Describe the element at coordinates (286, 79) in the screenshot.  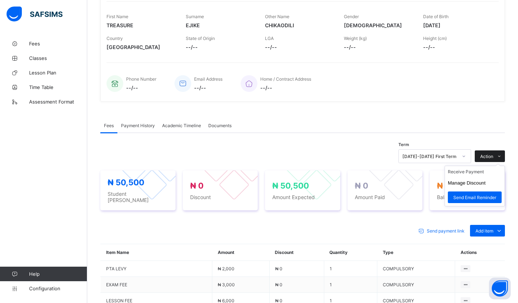
I see `span: Home / Contract Address` at that location.